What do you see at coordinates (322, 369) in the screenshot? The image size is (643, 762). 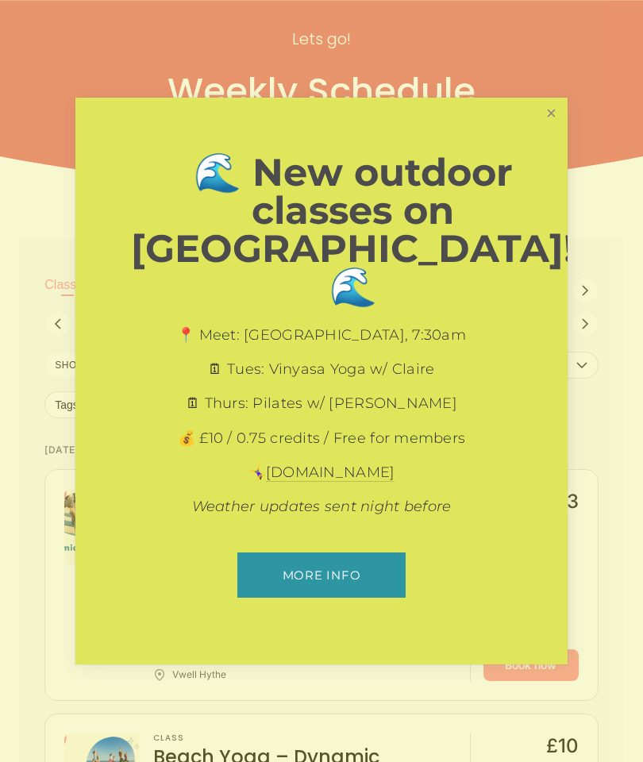 I see `p: 🗓 Tues: Vinyasa Yoga w/ Claire` at bounding box center [322, 369].